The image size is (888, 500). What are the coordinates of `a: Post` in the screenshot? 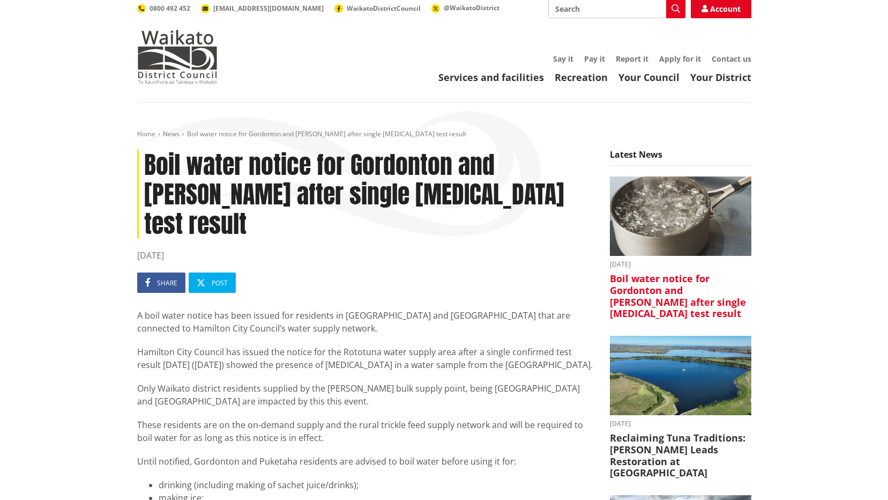 It's located at (212, 282).